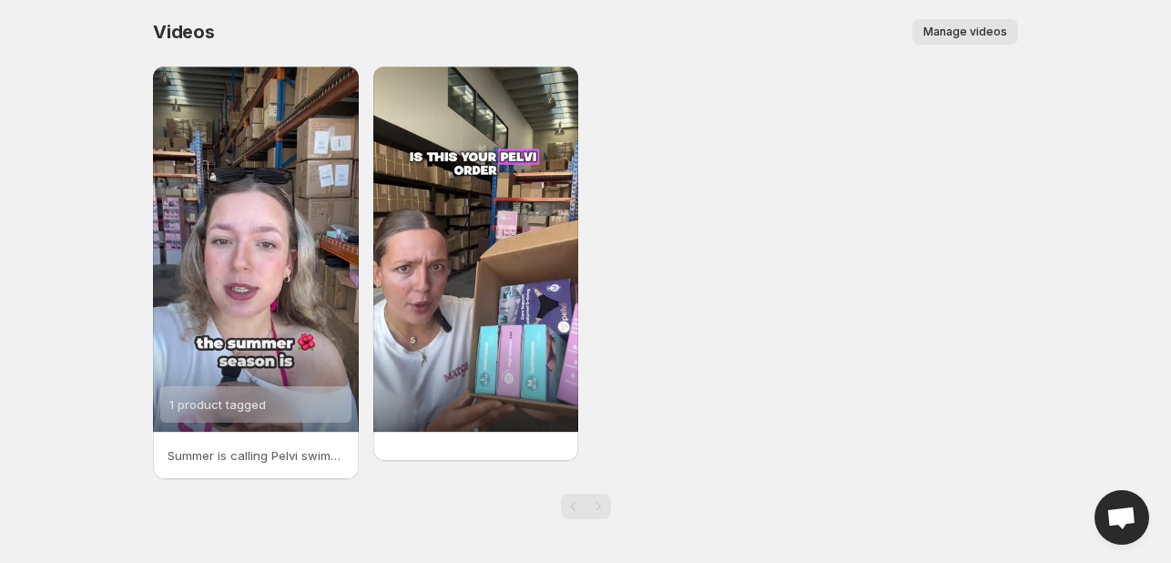  What do you see at coordinates (585, 506) in the screenshot?
I see `nav: Pagination` at bounding box center [585, 506].